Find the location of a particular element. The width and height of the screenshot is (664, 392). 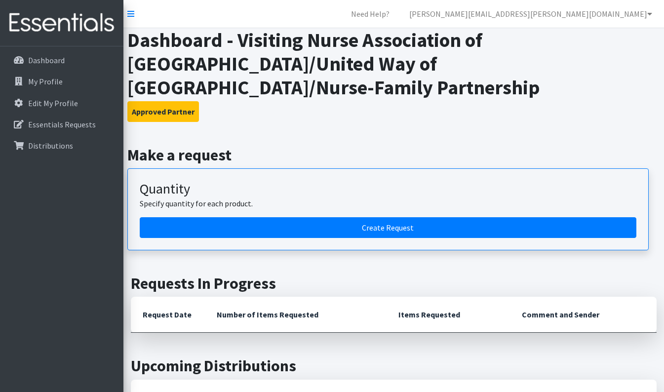

p: Distributions is located at coordinates (50, 146).